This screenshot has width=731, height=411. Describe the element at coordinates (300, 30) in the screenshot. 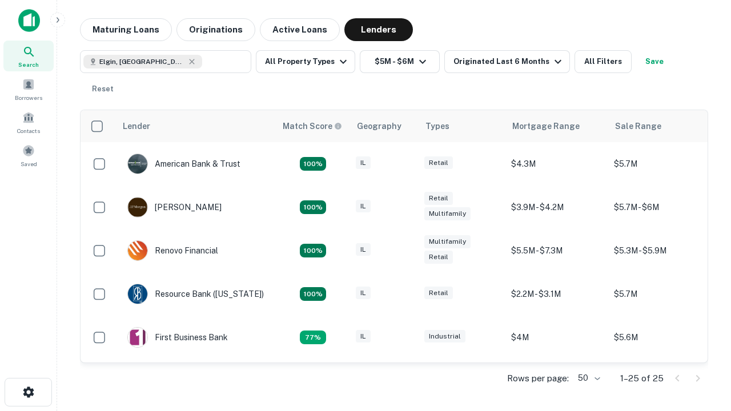

I see `button: Active Loans` at that location.